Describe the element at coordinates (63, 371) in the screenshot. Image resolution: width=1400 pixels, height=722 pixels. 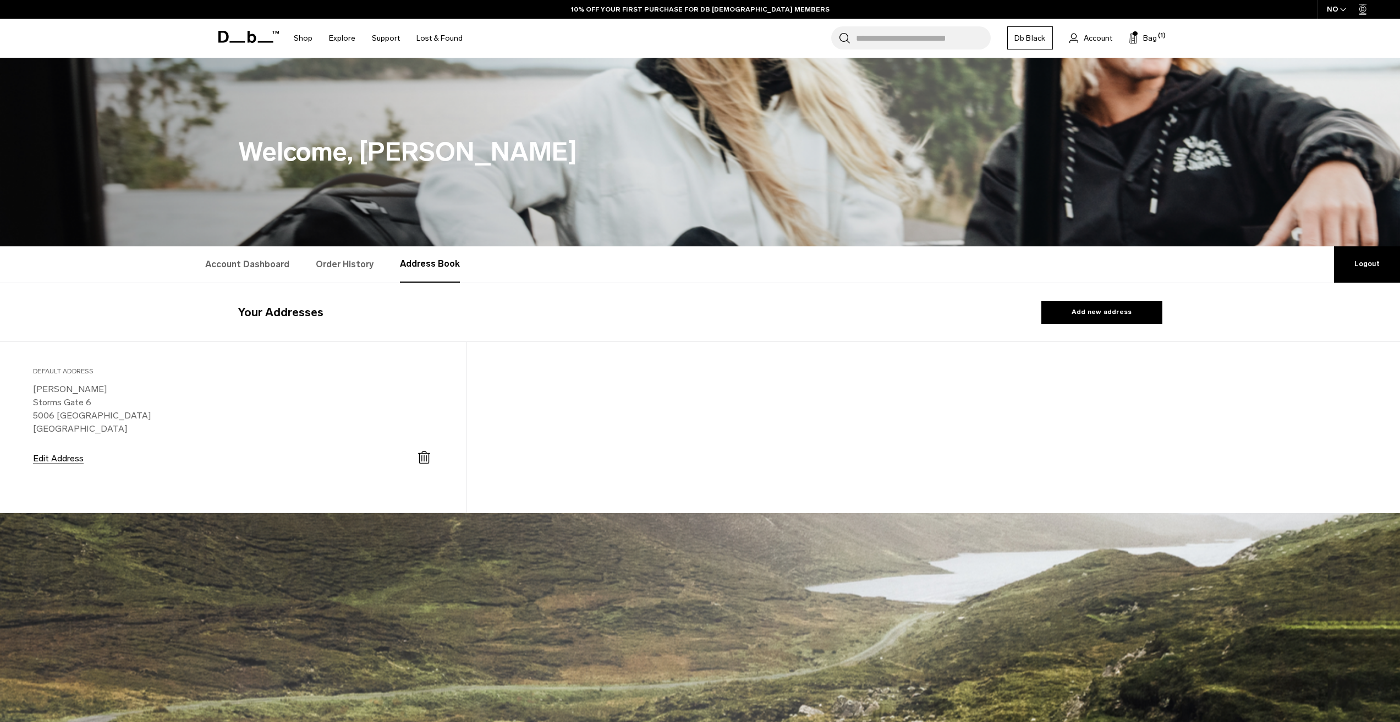
I see `span: Default Address` at that location.